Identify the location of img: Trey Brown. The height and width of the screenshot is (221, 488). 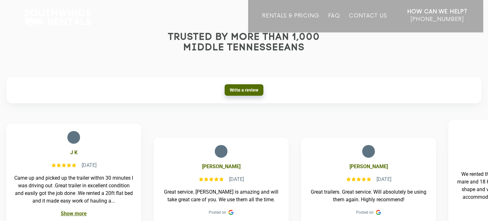
(368, 151).